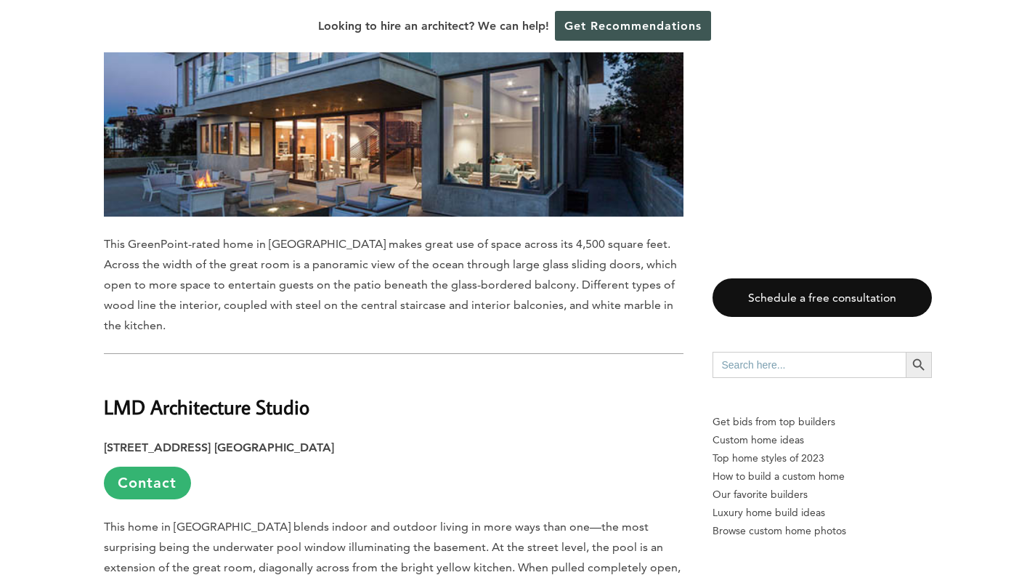 Image resolution: width=1035 pixels, height=575 pixels. What do you see at coordinates (822, 458) in the screenshot?
I see `a: Top home styles of 2023` at bounding box center [822, 458].